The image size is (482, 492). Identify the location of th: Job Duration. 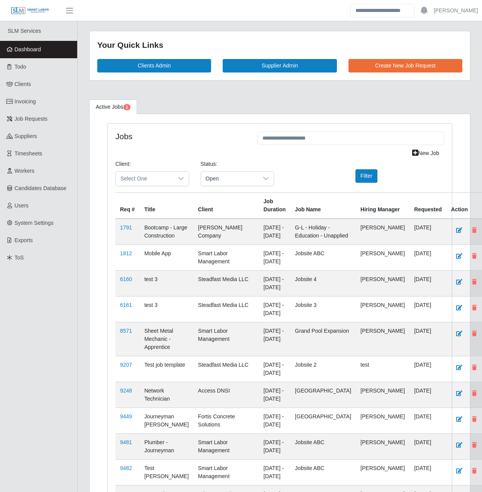
(275, 206).